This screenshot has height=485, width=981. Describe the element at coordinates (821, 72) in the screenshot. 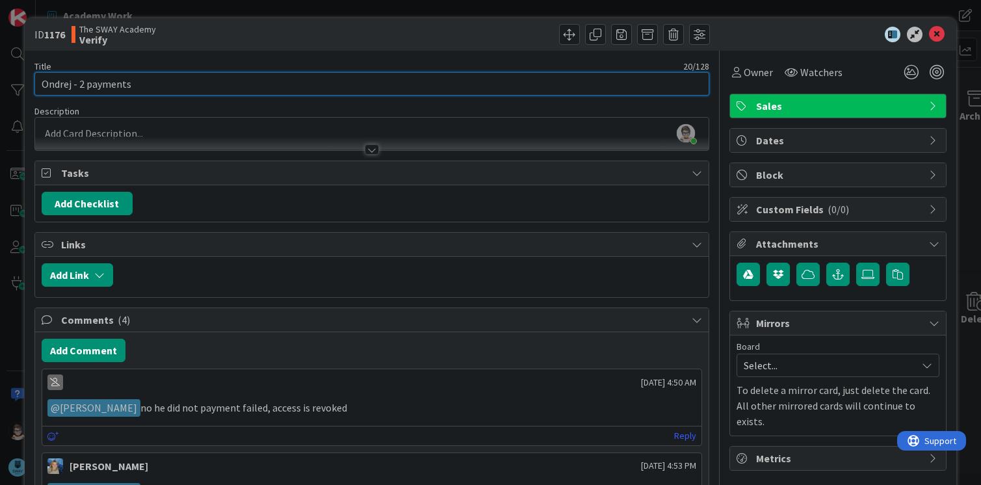

I see `span: Watchers` at that location.